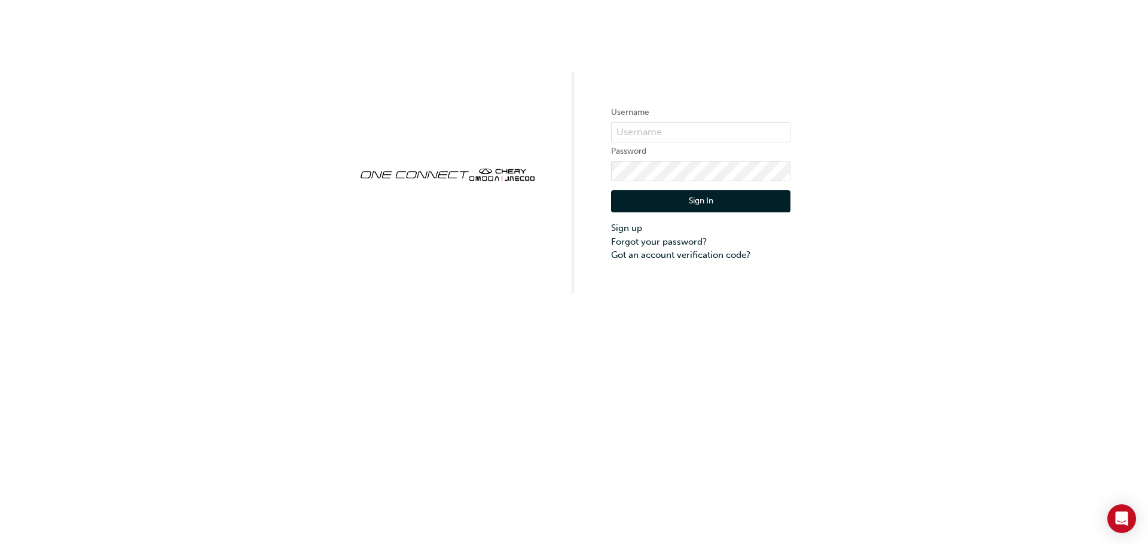 The width and height of the screenshot is (1148, 545). I want to click on label: Password, so click(701, 151).